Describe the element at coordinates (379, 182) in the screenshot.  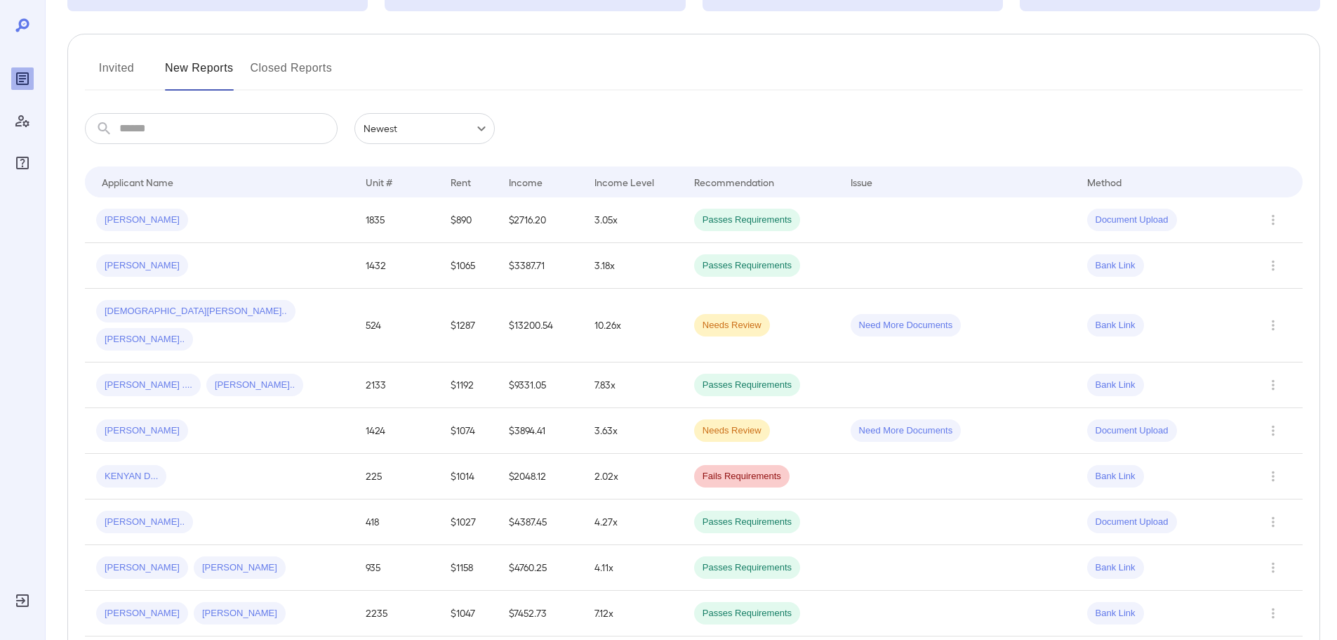
I see `div: Unit #` at that location.